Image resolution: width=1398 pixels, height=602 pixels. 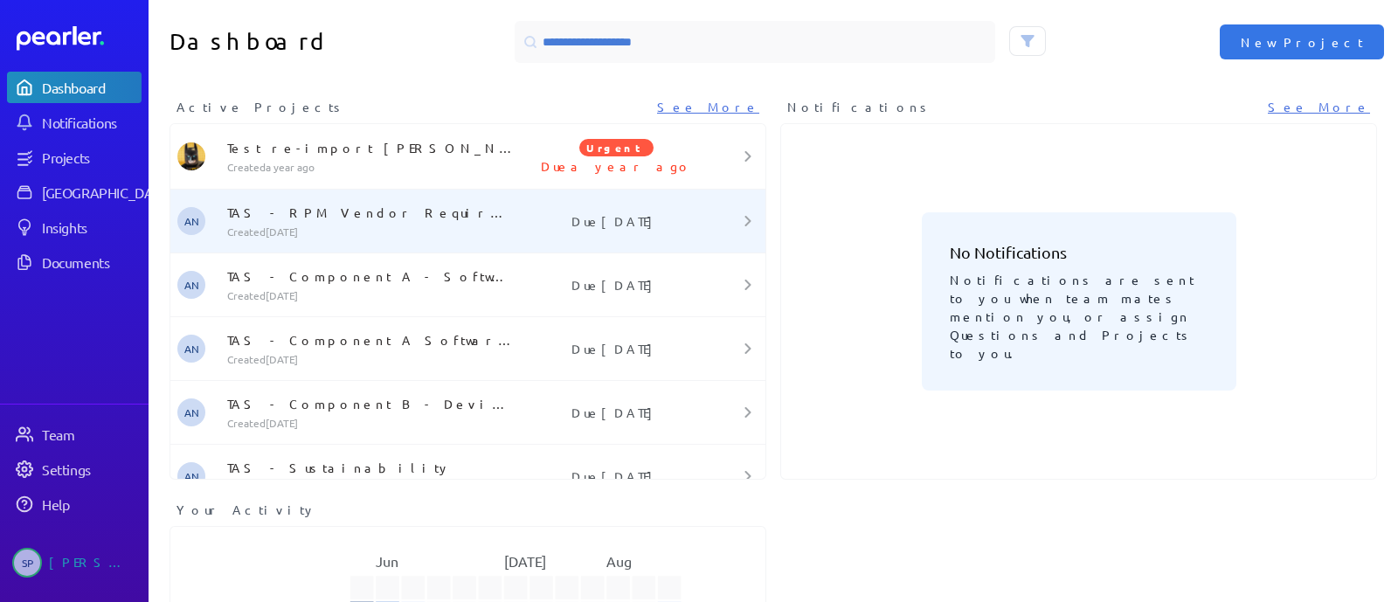 I want to click on p: TAS - Component B - Devices, so click(x=372, y=404).